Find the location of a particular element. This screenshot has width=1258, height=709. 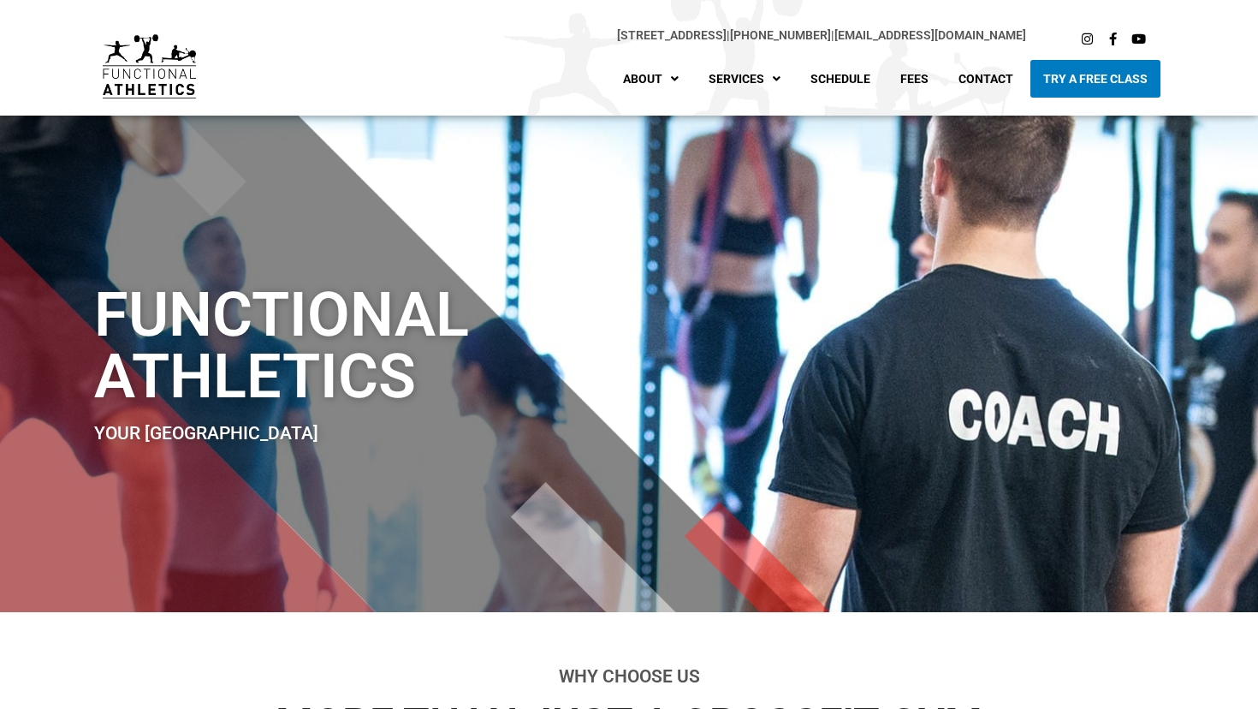

a: Try A Free Class is located at coordinates (1096, 79).